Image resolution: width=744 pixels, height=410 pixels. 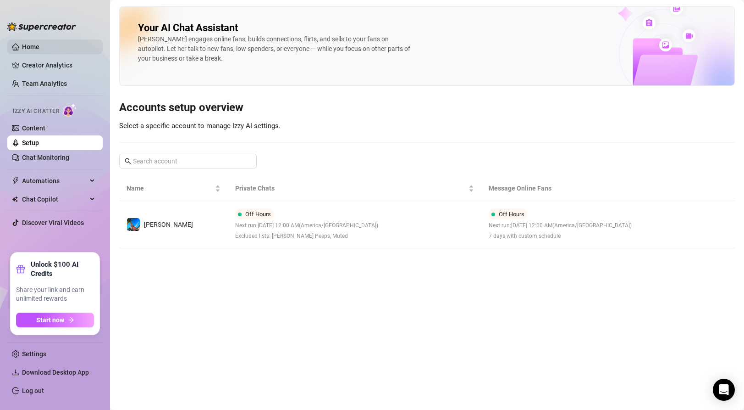 I want to click on span: search, so click(x=128, y=161).